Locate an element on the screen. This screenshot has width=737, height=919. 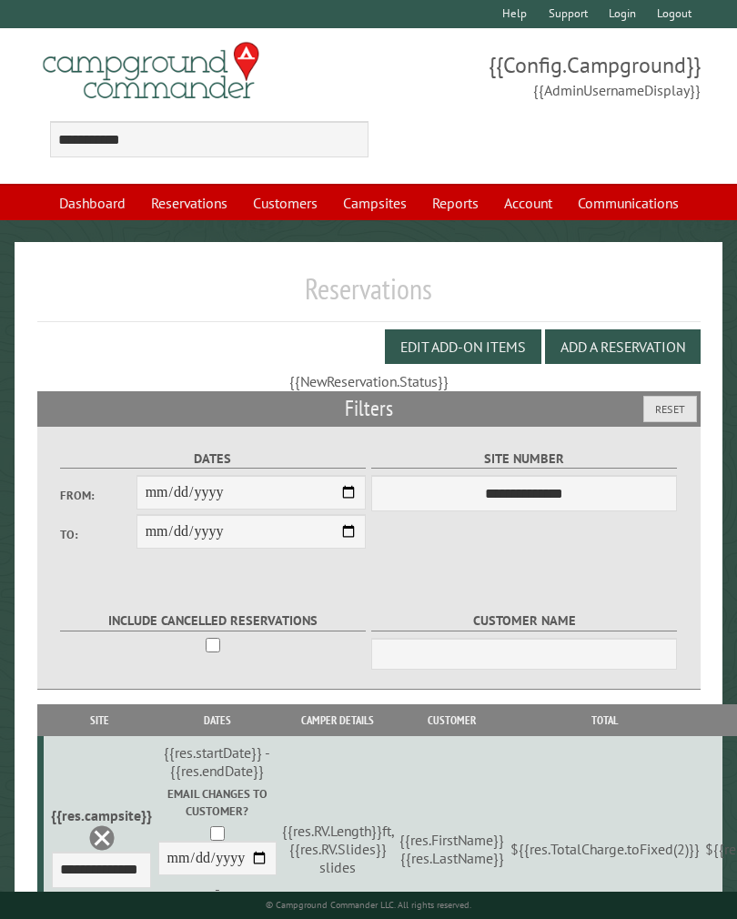
div: {{res.startDate}} - {{res.endDate}} is located at coordinates (218, 762).